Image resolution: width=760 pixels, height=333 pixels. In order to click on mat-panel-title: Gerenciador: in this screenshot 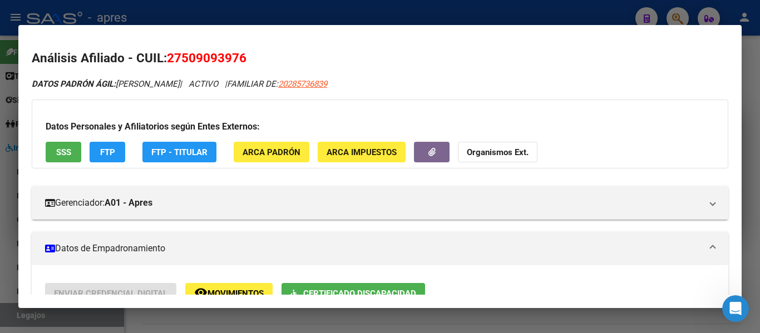, I will do `click(374, 203)`.